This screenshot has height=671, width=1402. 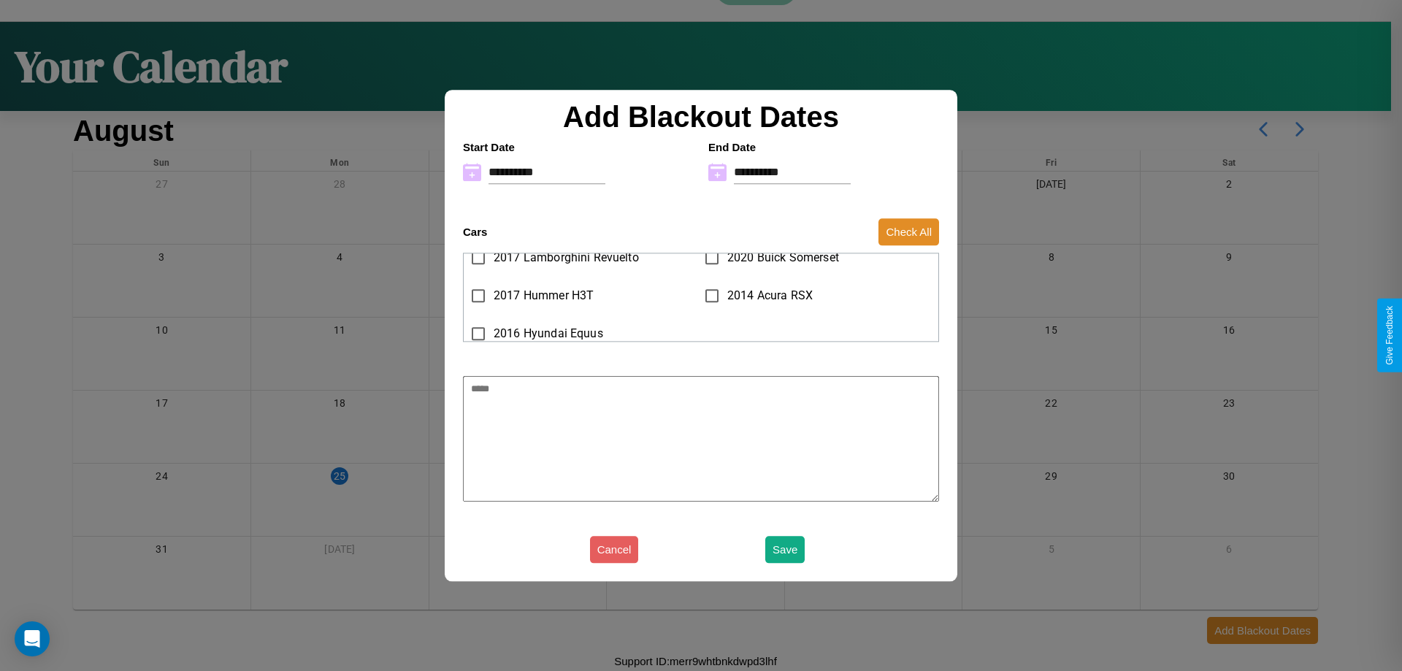 What do you see at coordinates (701, 117) in the screenshot?
I see `h2: Add Blackout Dates` at bounding box center [701, 117].